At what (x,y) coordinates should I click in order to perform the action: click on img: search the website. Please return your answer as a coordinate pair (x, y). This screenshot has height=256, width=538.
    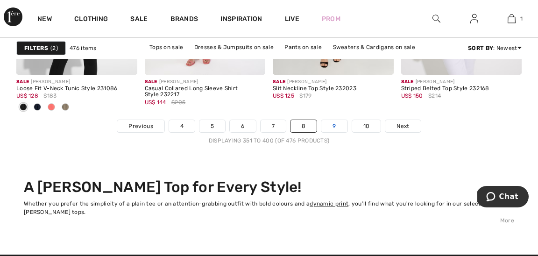
    Looking at the image, I should click on (436, 19).